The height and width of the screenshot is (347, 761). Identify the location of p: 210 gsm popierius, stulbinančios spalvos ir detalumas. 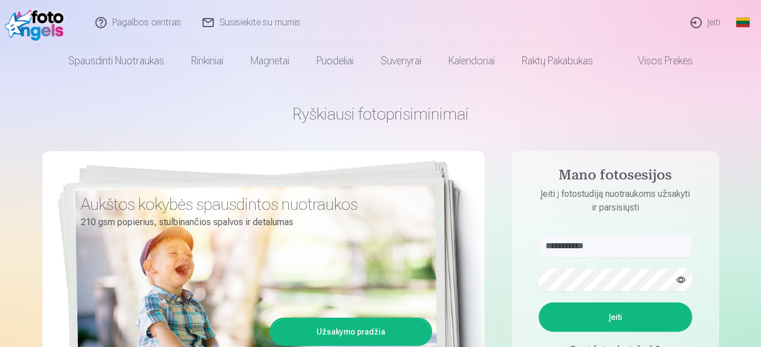
(252, 222).